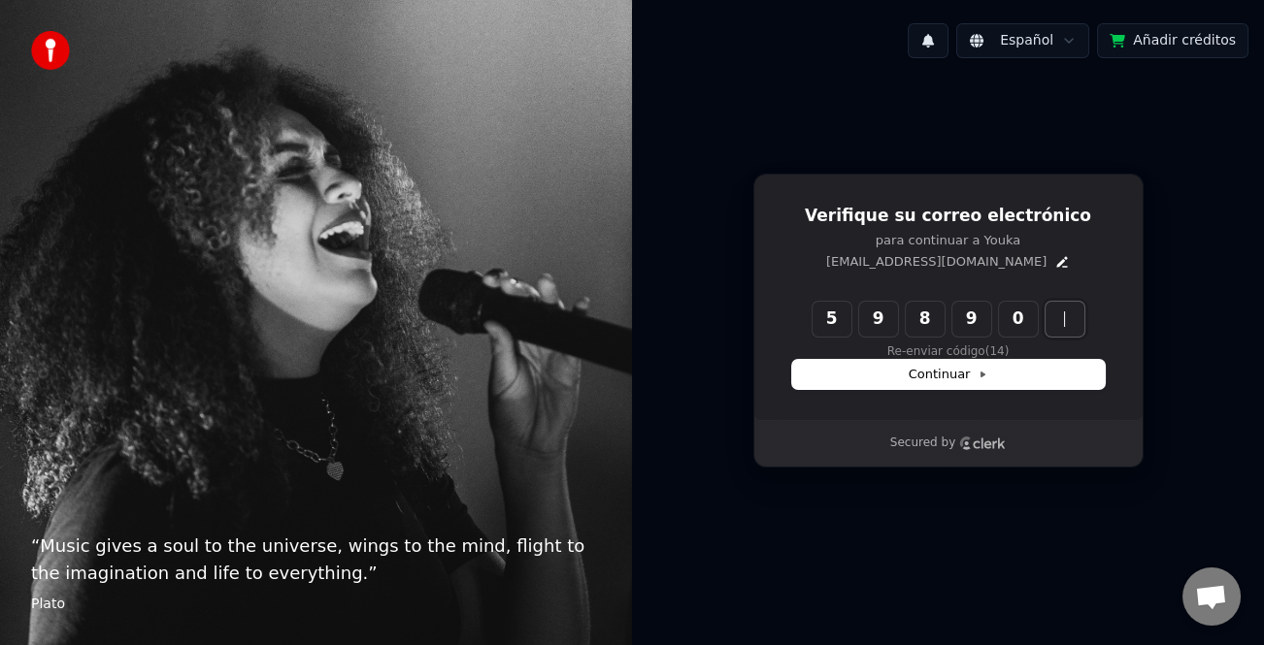 The width and height of the screenshot is (1264, 645). What do you see at coordinates (948, 241) in the screenshot?
I see `p: para continuar a Youka` at bounding box center [948, 241].